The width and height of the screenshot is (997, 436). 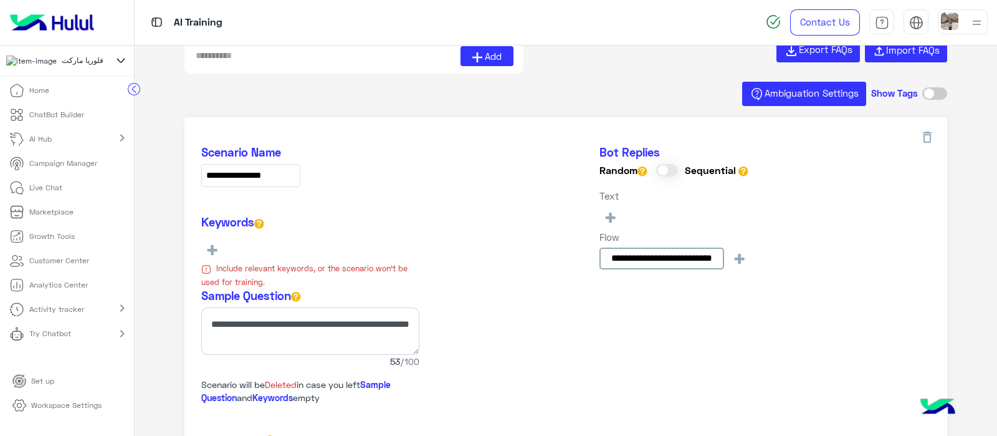 I want to click on h5: Keywords, so click(x=310, y=222).